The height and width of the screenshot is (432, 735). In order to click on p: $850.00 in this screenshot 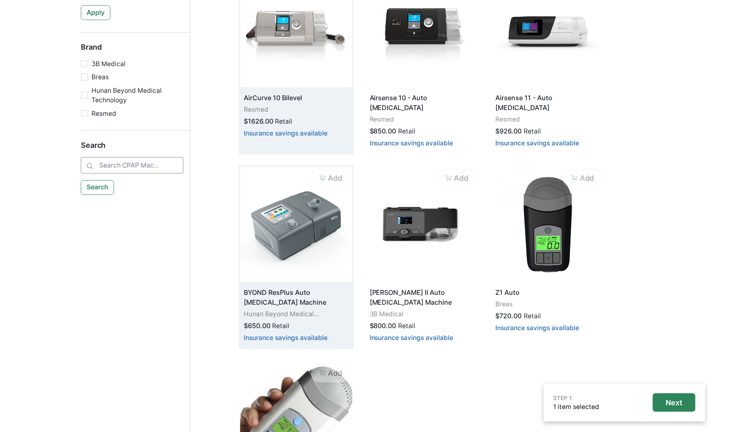, I will do `click(383, 131)`.